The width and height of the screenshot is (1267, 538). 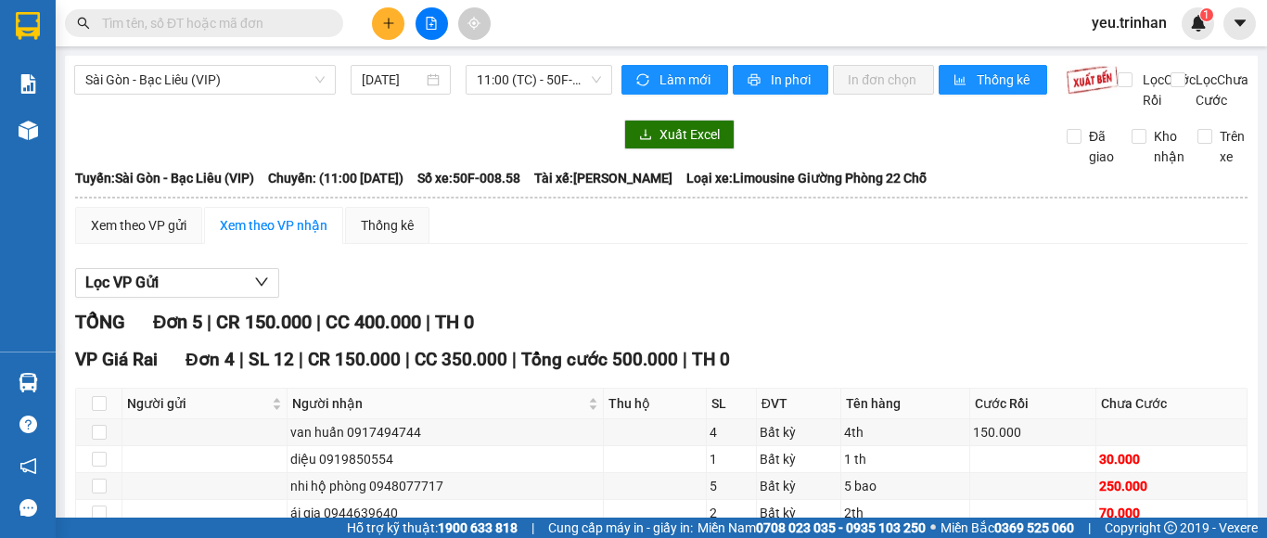 I want to click on div: 70.000, so click(x=1172, y=513).